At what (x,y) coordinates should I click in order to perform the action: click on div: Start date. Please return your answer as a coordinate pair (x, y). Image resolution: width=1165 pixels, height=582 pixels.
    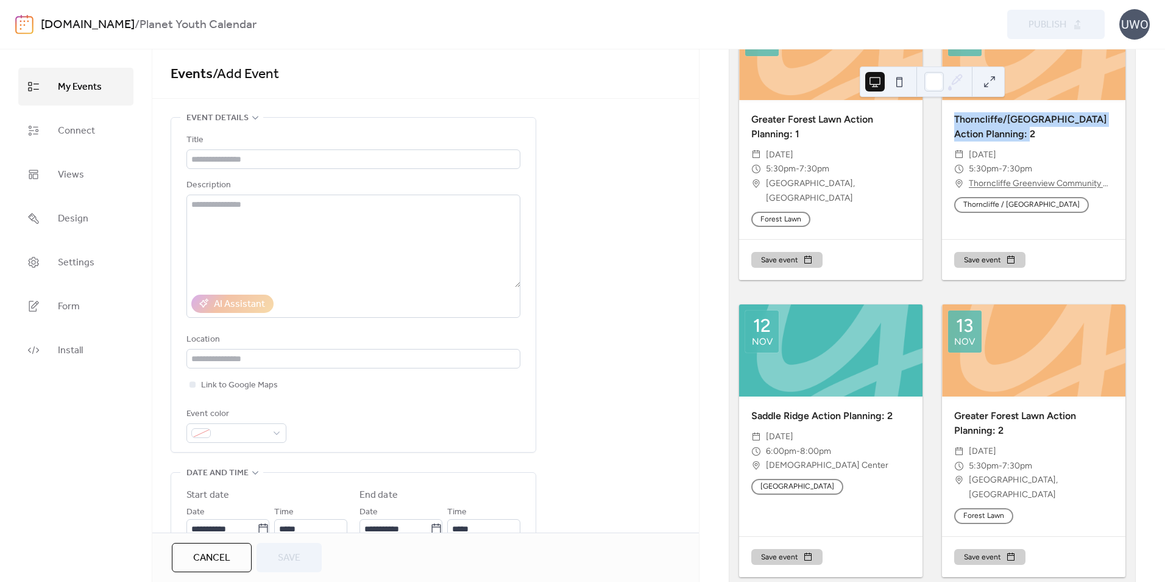
    Looking at the image, I should click on (208, 495).